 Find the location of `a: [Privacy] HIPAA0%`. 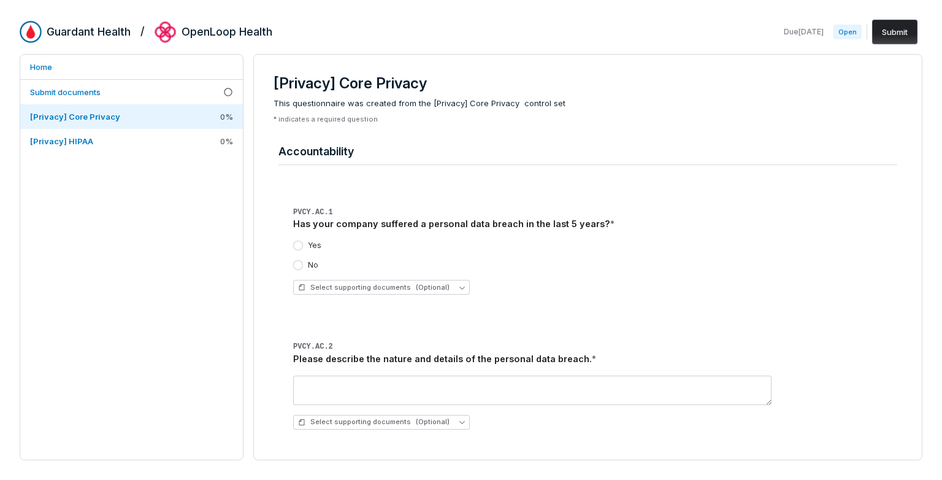

a: [Privacy] HIPAA0% is located at coordinates (131, 141).